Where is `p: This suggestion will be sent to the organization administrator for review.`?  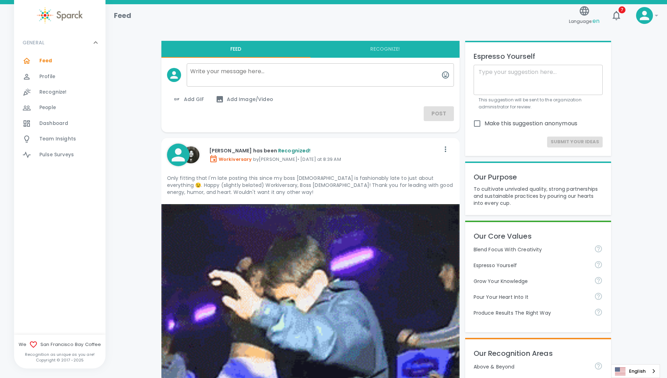 p: This suggestion will be sent to the organization administrator for review. is located at coordinates (538, 103).